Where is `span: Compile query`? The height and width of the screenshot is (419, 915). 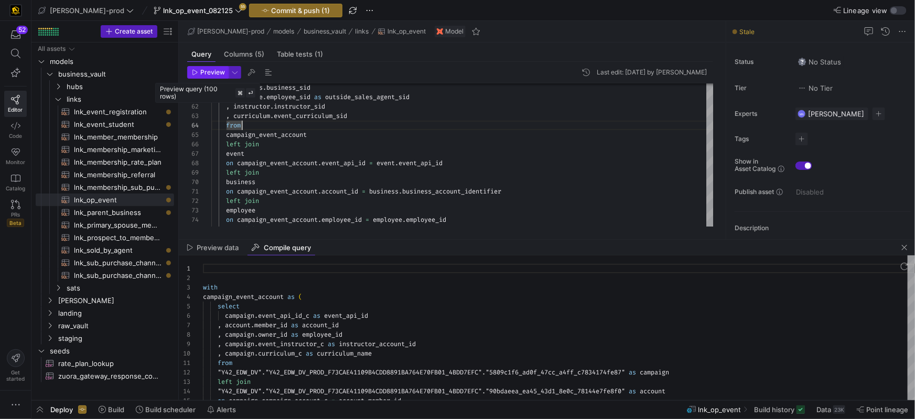 span: Compile query is located at coordinates (287, 248).